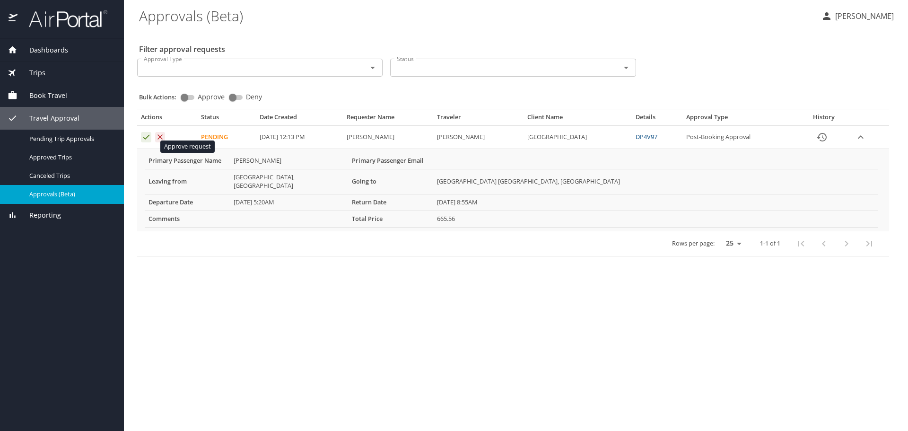  Describe the element at coordinates (13, 18) in the screenshot. I see `img: icon-airportal.png` at that location.